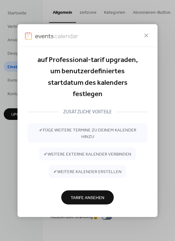  Describe the element at coordinates (57, 36) in the screenshot. I see `img: logo-type` at that location.